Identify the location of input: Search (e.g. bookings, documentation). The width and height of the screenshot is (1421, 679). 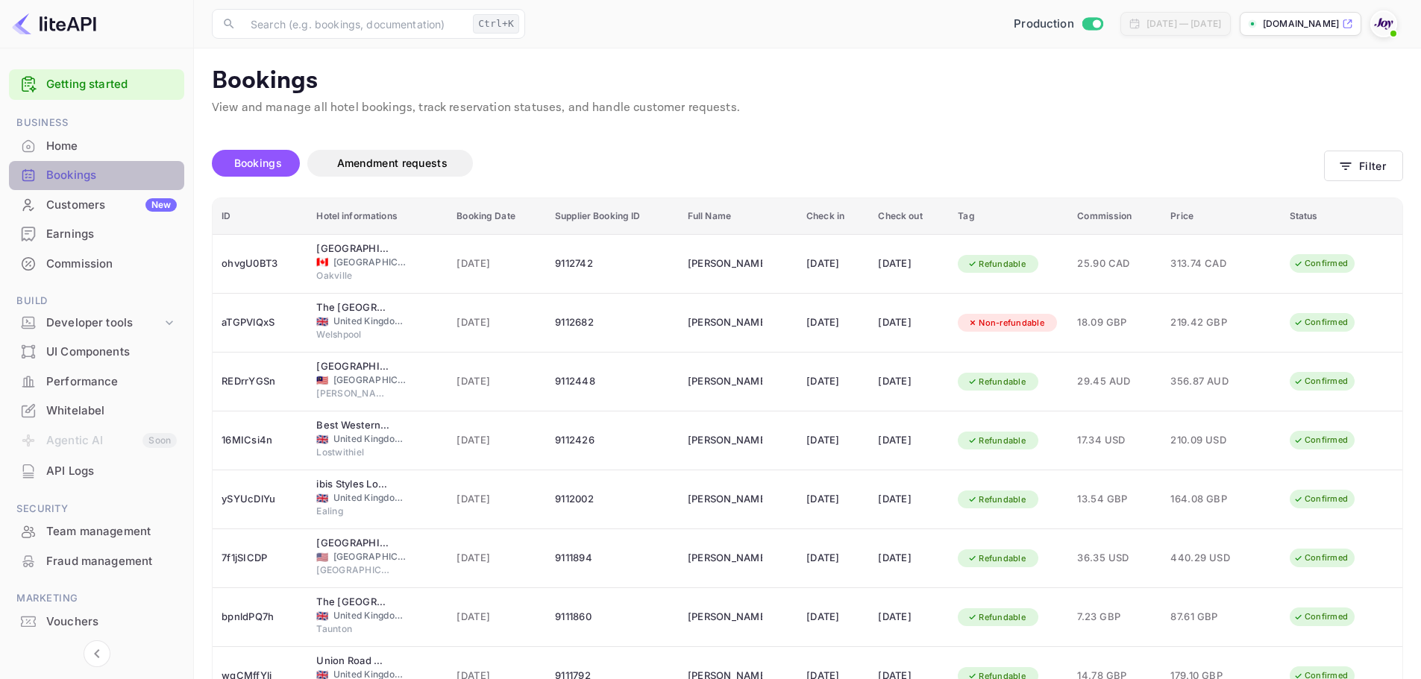
(354, 24).